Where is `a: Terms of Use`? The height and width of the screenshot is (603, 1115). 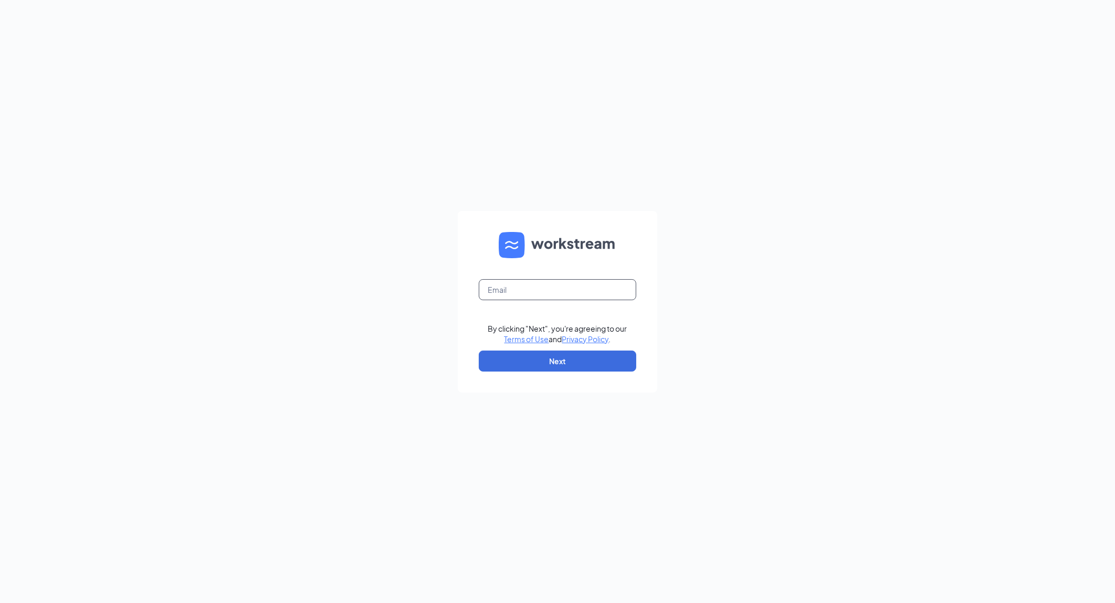 a: Terms of Use is located at coordinates (527, 339).